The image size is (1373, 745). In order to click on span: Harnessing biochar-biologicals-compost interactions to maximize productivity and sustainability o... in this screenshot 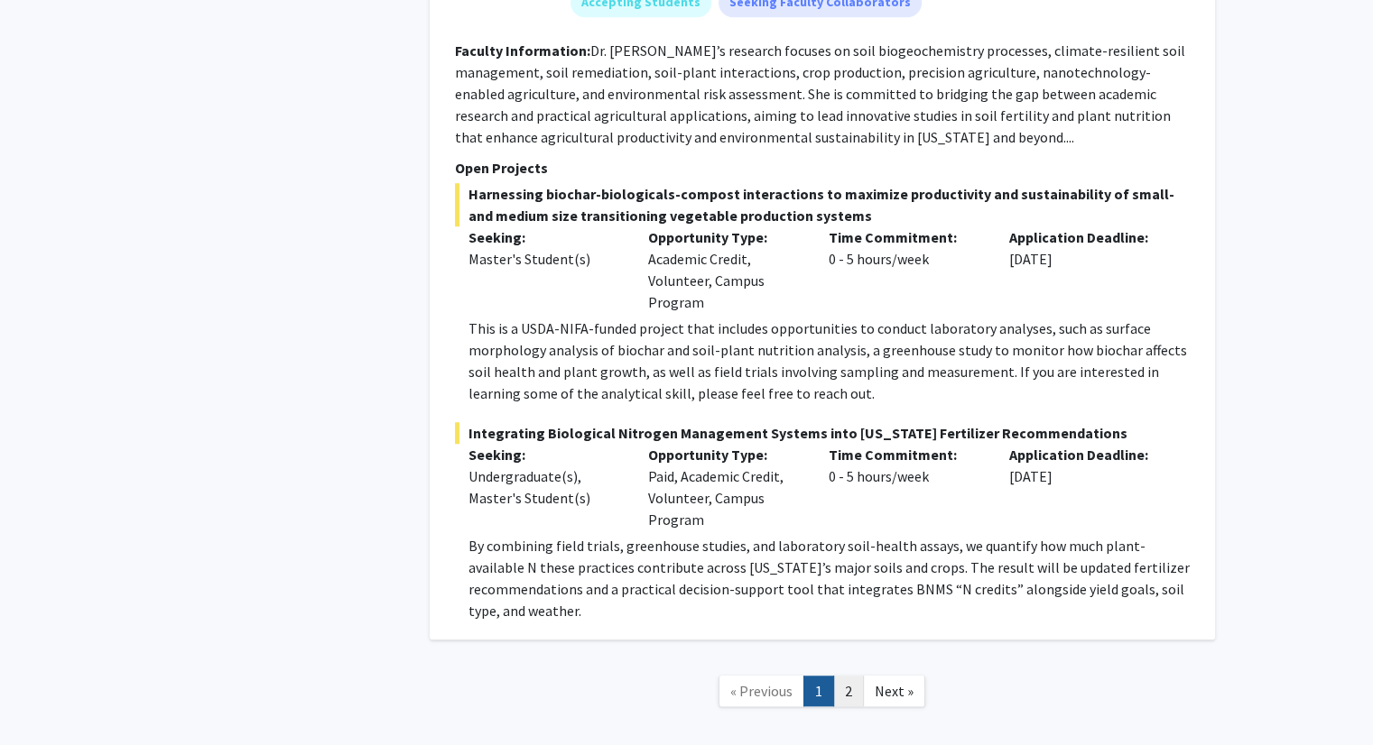, I will do `click(822, 205)`.